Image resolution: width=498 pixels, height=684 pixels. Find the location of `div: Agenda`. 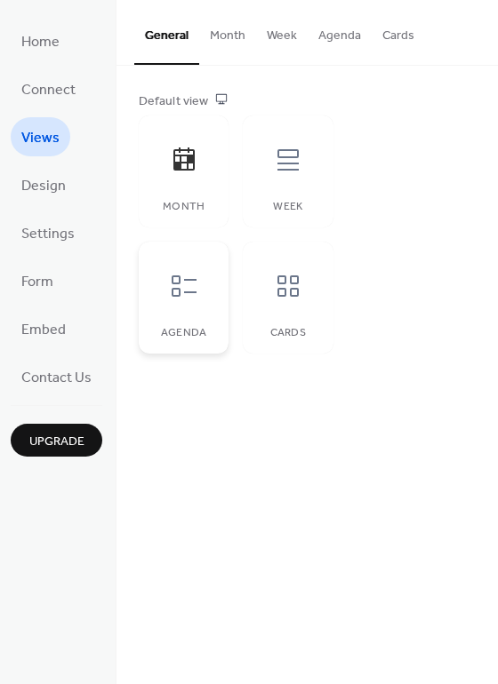

div: Agenda is located at coordinates (183, 333).